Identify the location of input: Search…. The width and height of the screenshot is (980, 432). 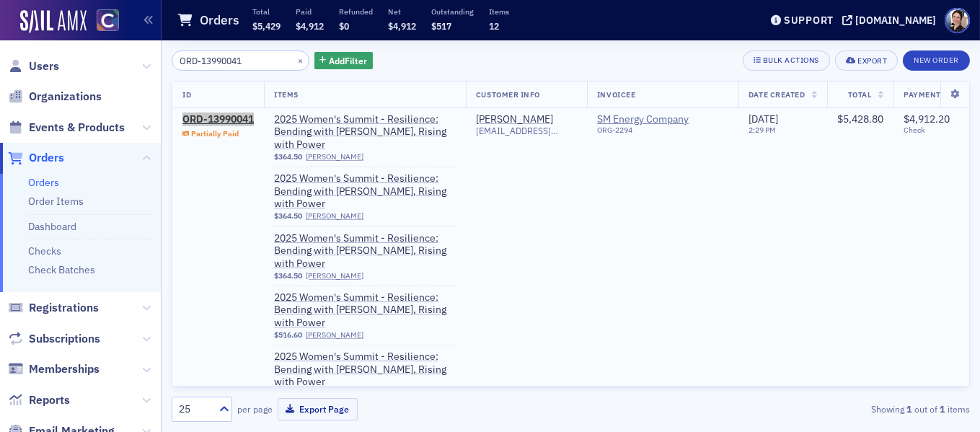
(240, 61).